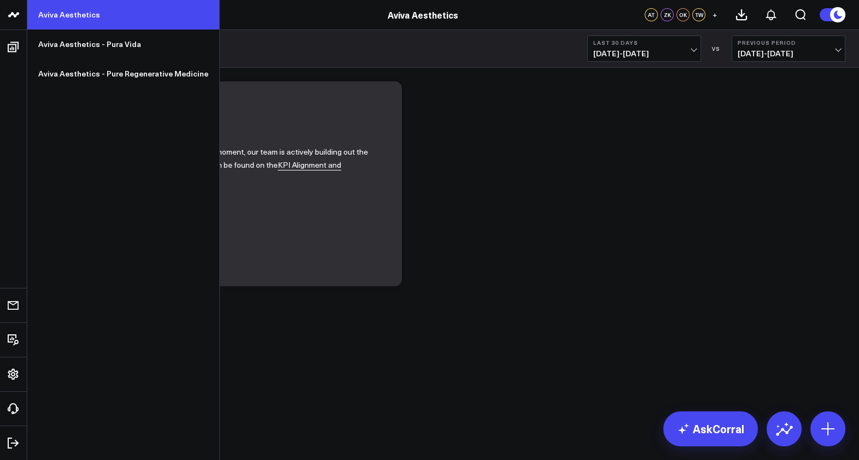 Image resolution: width=859 pixels, height=460 pixels. Describe the element at coordinates (699, 15) in the screenshot. I see `div: TW` at that location.